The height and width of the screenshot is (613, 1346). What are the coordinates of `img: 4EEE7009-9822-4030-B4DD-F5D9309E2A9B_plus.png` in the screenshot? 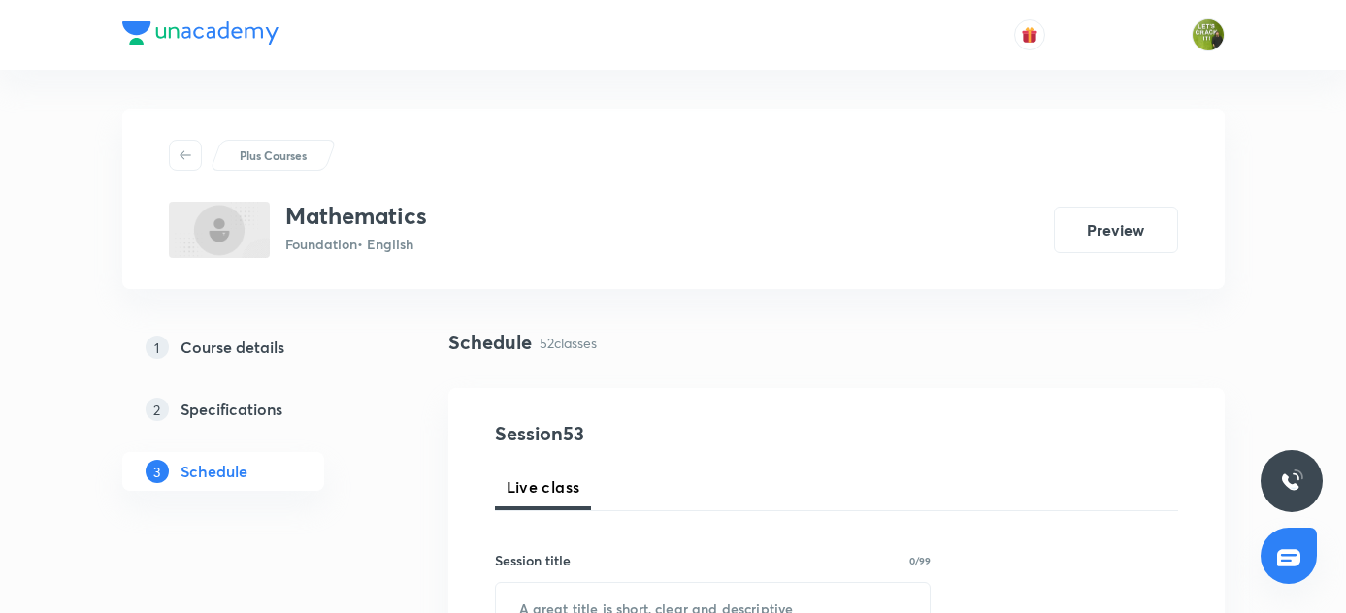 It's located at (219, 230).